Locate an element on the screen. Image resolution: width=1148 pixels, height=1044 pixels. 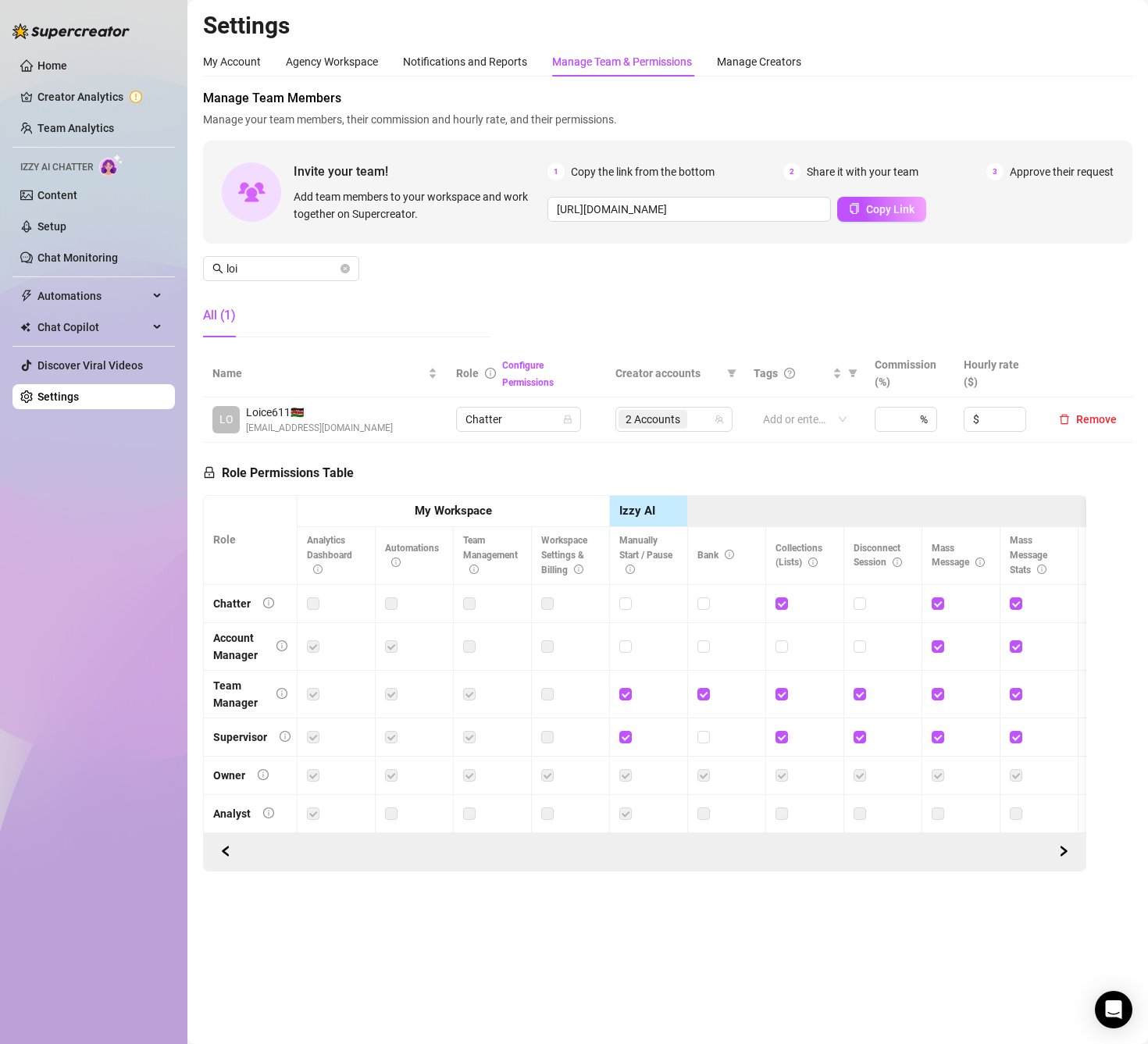
input: Search members is located at coordinates (282, 269).